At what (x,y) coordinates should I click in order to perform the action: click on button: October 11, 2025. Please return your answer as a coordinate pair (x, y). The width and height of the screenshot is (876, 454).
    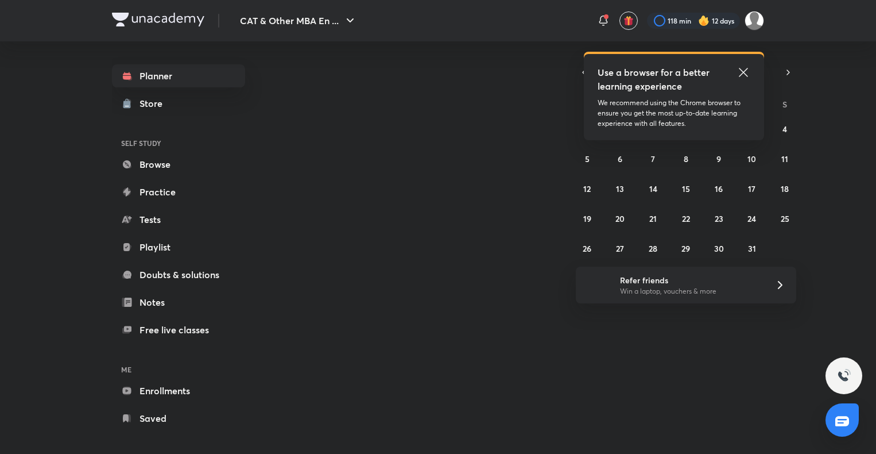
    Looking at the image, I should click on (785, 158).